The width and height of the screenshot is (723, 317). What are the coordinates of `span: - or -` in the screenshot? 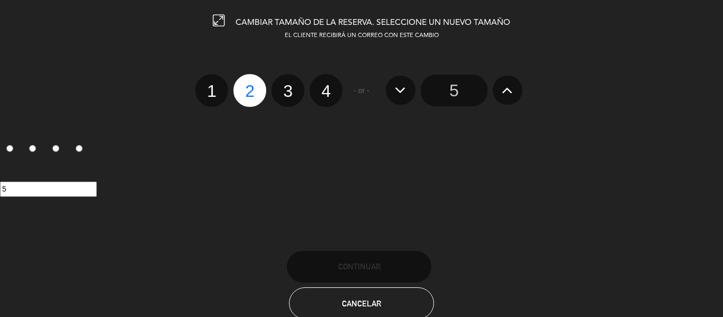 It's located at (362, 91).